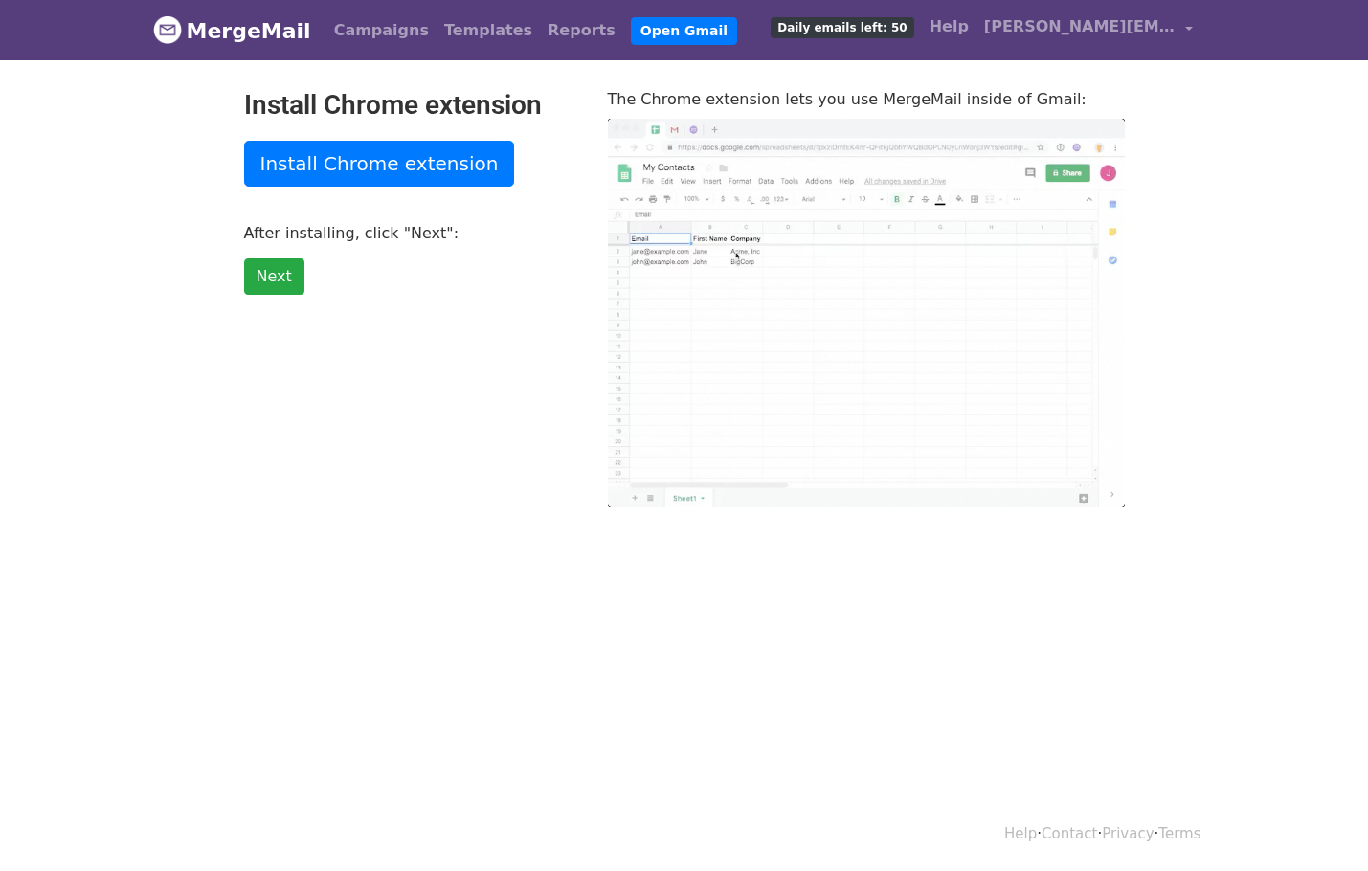  Describe the element at coordinates (684, 31) in the screenshot. I see `a: Open Gmail` at that location.